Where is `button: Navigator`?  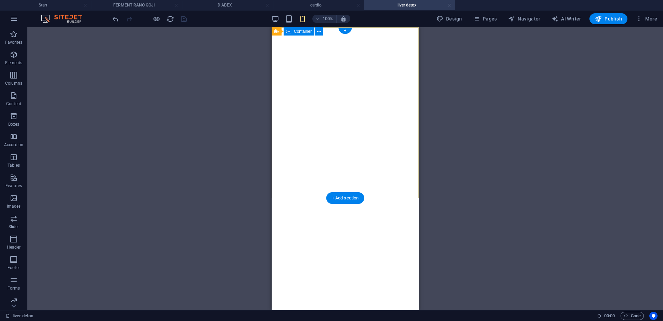
button: Navigator is located at coordinates (524, 19).